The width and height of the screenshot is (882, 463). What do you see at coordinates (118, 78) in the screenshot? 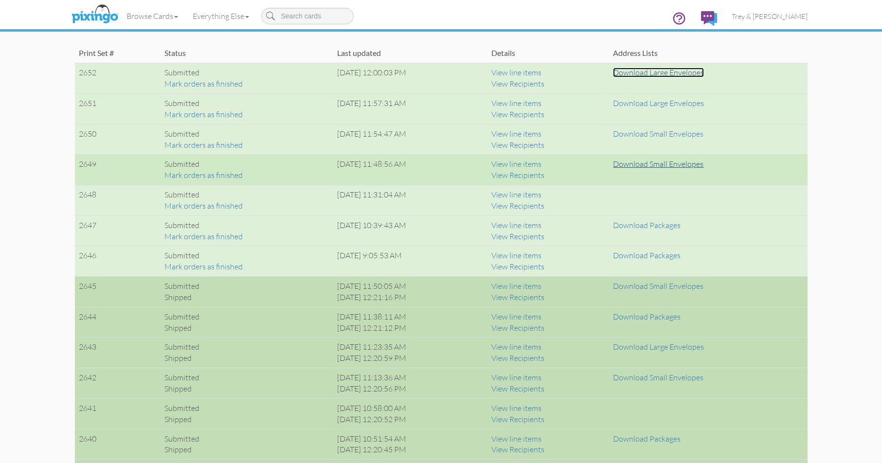
I see `td: 2652` at bounding box center [118, 78].